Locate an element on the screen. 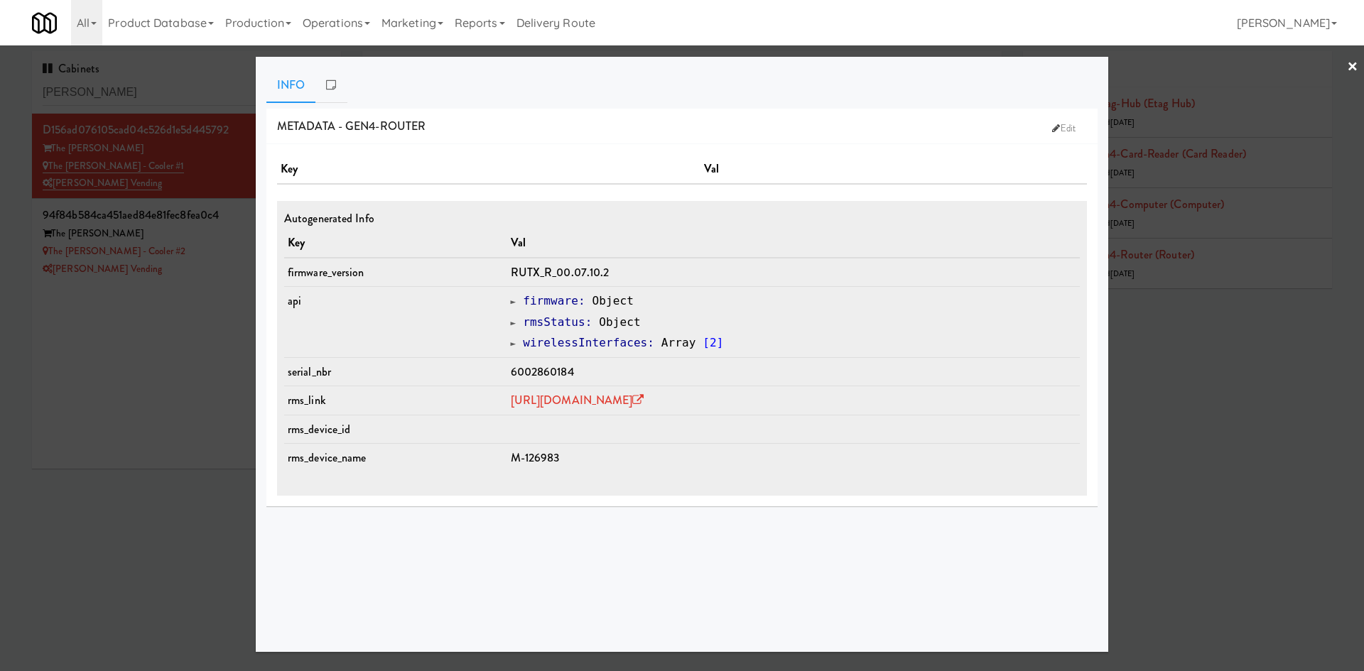 This screenshot has width=1364, height=671. span: RUTX_R_00.07.10.2 is located at coordinates (560, 272).